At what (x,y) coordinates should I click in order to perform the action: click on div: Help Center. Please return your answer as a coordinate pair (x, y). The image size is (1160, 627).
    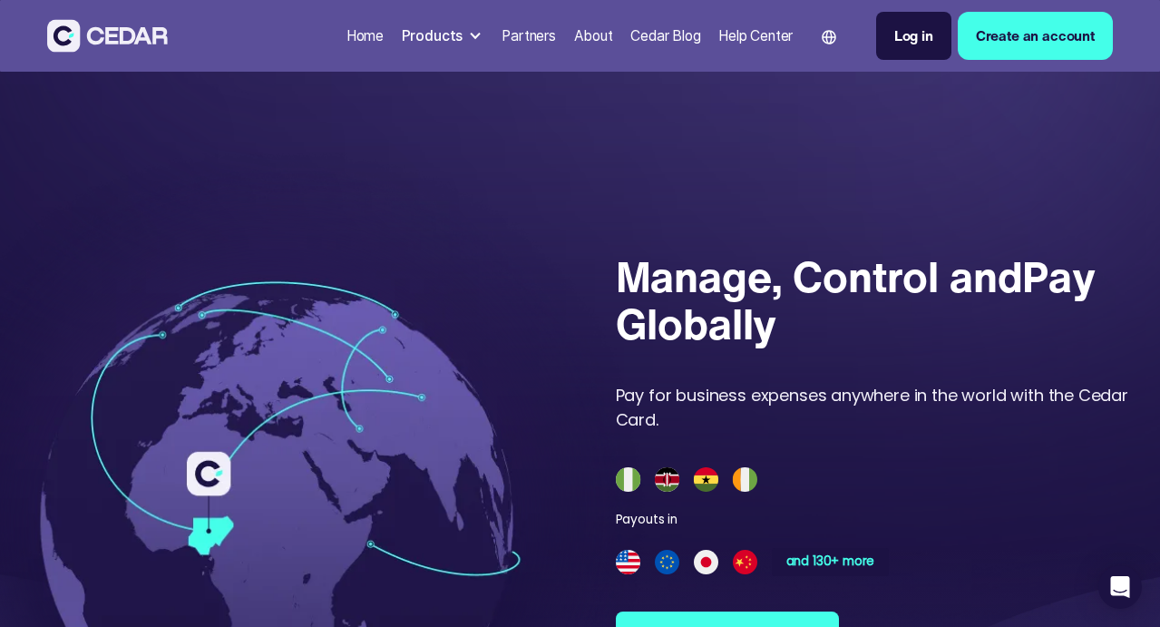
    Looking at the image, I should click on (756, 36).